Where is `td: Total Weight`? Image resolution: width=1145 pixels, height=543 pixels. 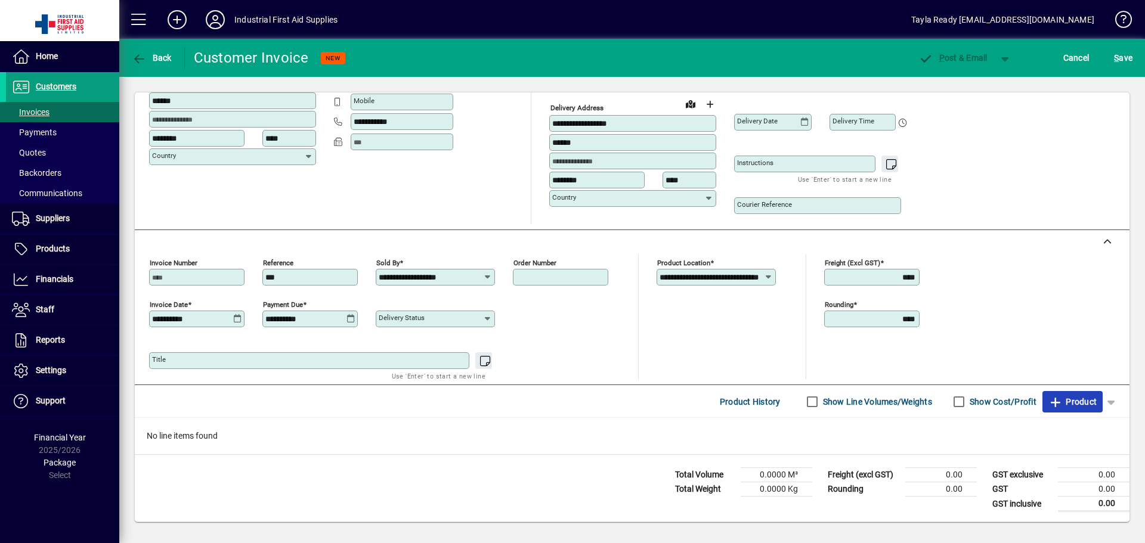 td: Total Weight is located at coordinates (705, 490).